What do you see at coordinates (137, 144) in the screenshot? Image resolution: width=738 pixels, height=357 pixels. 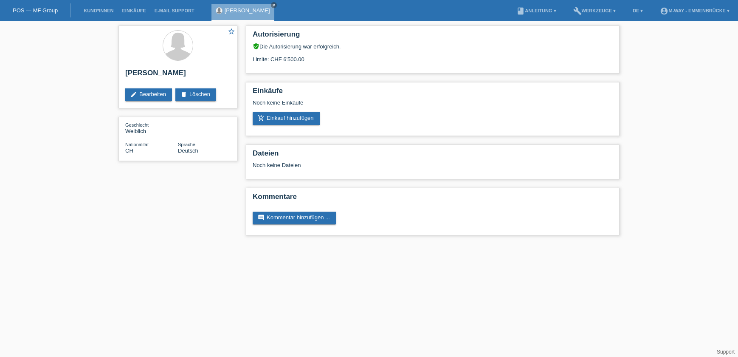 I see `span: Nationalität` at bounding box center [137, 144].